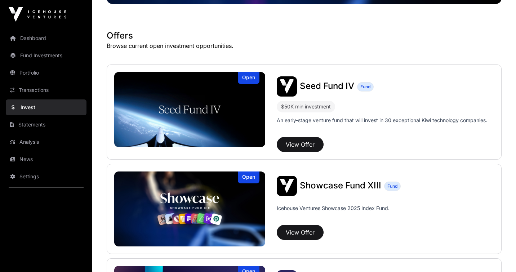 This screenshot has height=272, width=516. What do you see at coordinates (333, 208) in the screenshot?
I see `p: Icehouse Ventures Showcase 2025 Index Fund.` at bounding box center [333, 208].